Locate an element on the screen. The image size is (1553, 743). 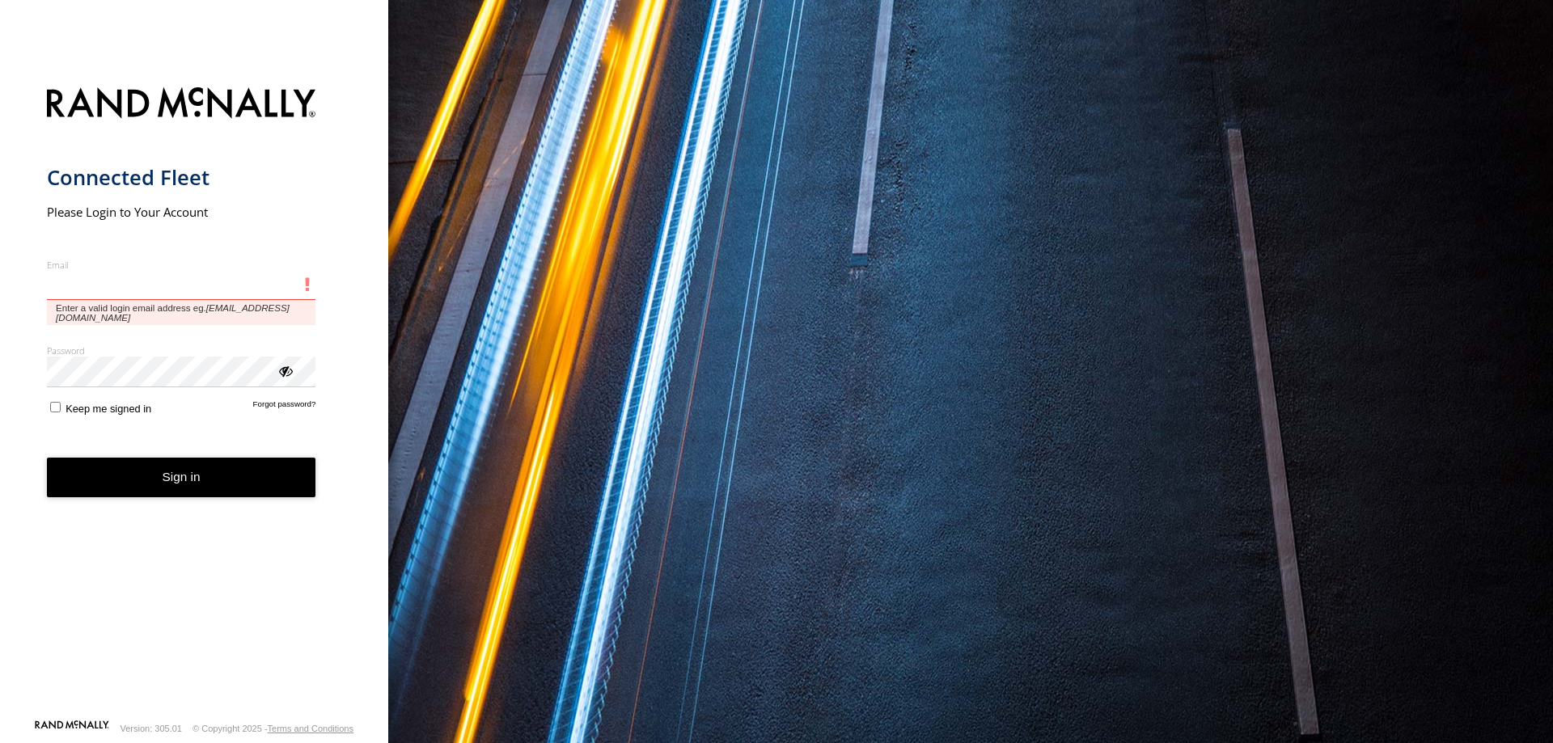
a: Forgot password? is located at coordinates (285, 407).